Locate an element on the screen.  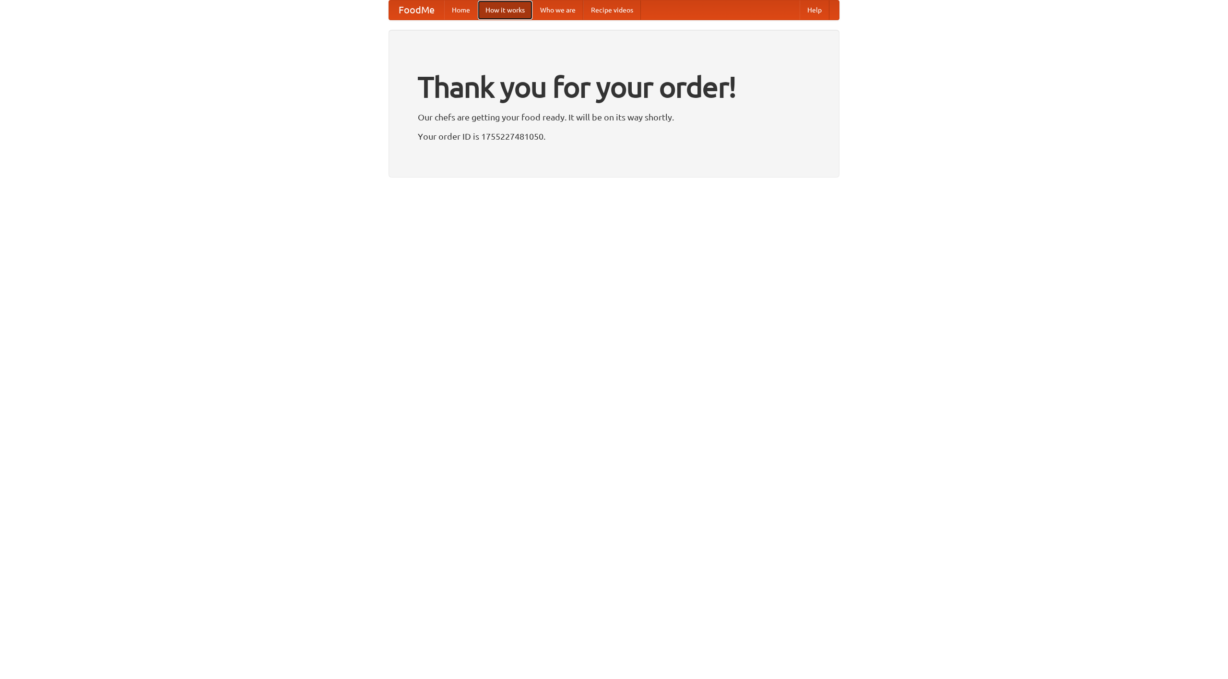
a: Who we are is located at coordinates (558, 10).